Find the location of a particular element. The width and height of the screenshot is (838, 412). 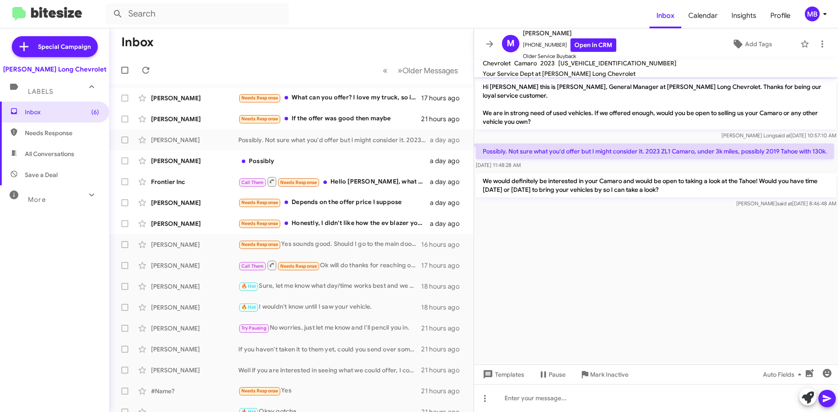

span: Labels is located at coordinates (41, 92).